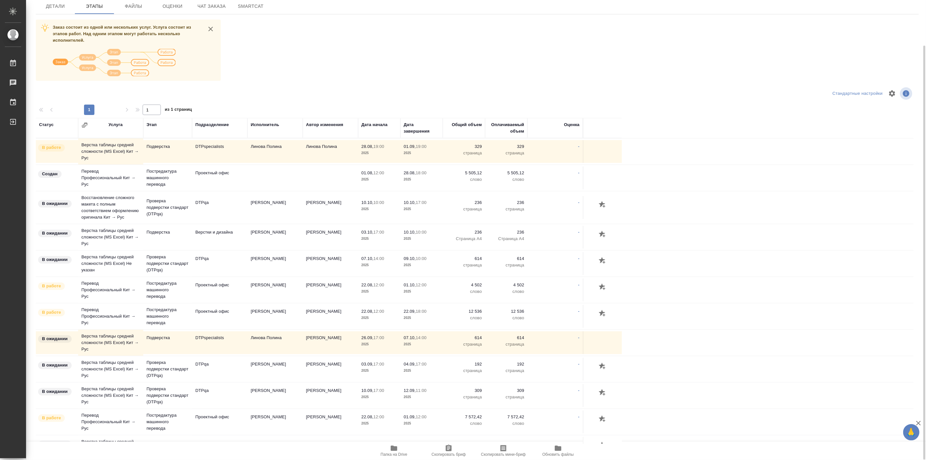 This screenshot has width=926, height=460. Describe the element at coordinates (506, 239) in the screenshot. I see `p: Страница А4` at that location.